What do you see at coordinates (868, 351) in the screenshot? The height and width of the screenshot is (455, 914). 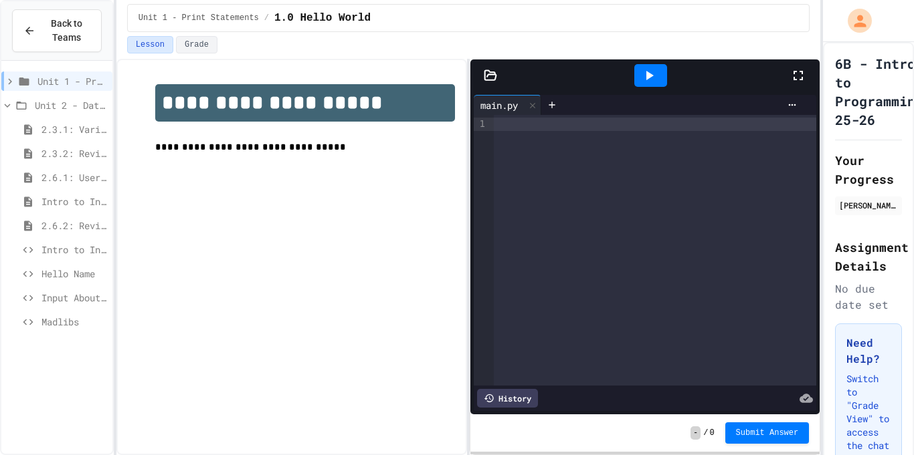 I see `h3: Need Help?` at bounding box center [868, 351].